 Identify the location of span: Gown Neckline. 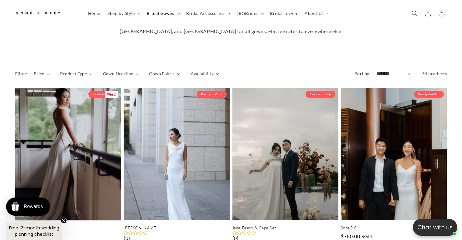
(118, 73).